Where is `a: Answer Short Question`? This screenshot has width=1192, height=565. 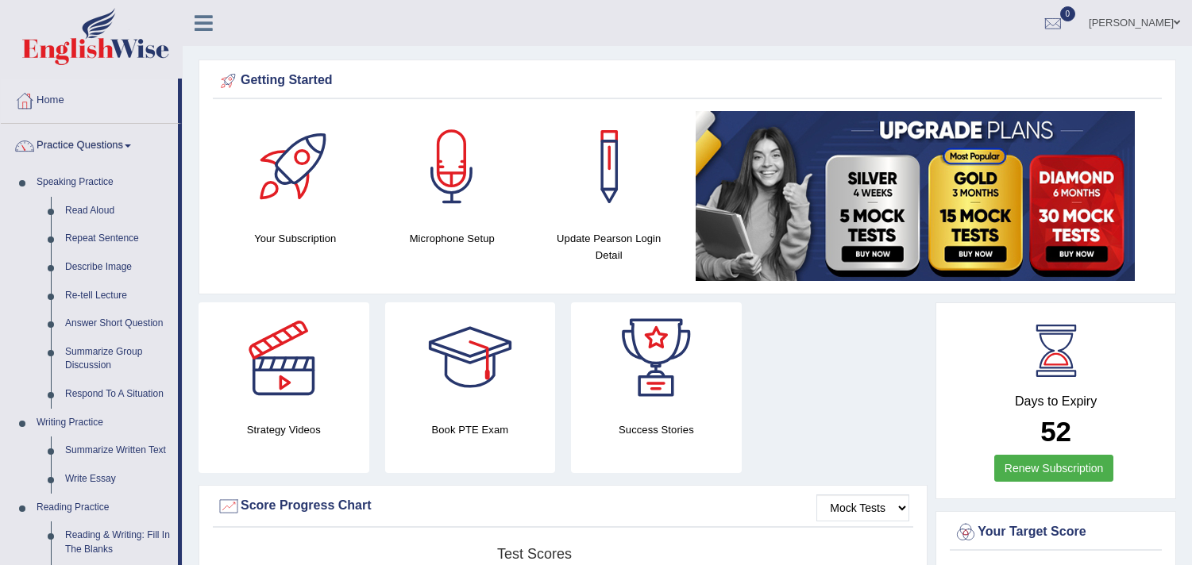 a: Answer Short Question is located at coordinates (118, 324).